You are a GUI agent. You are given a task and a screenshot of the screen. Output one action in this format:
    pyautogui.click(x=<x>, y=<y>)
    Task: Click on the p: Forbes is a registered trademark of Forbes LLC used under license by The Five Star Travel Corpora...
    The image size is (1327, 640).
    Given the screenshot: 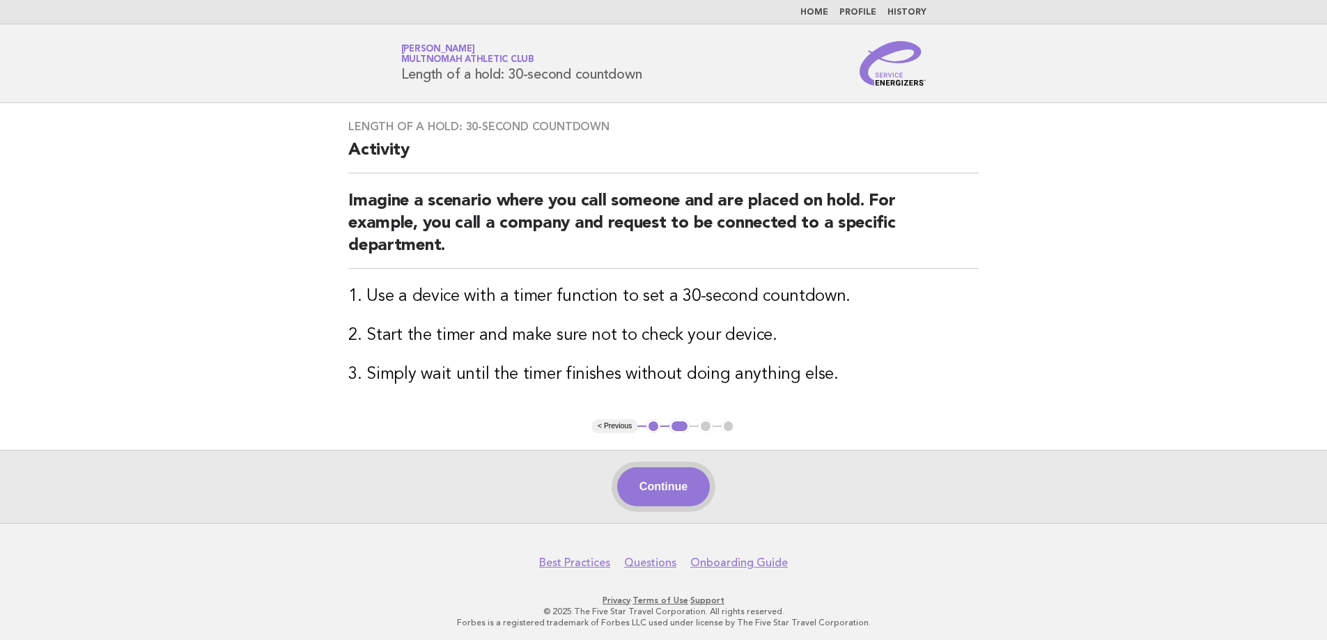 What is the action you would take?
    pyautogui.click(x=664, y=623)
    